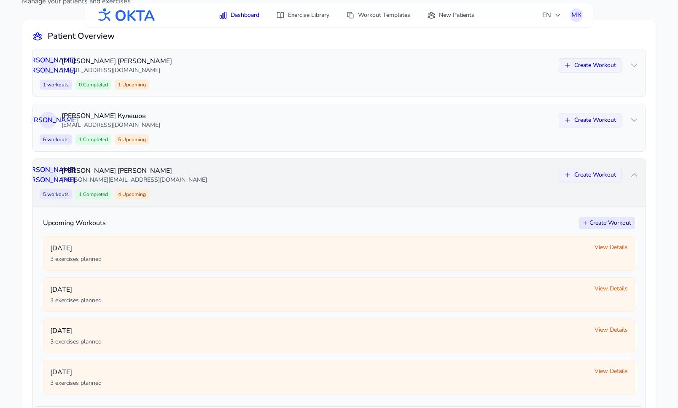 The width and height of the screenshot is (678, 408). I want to click on span: 4, so click(132, 194).